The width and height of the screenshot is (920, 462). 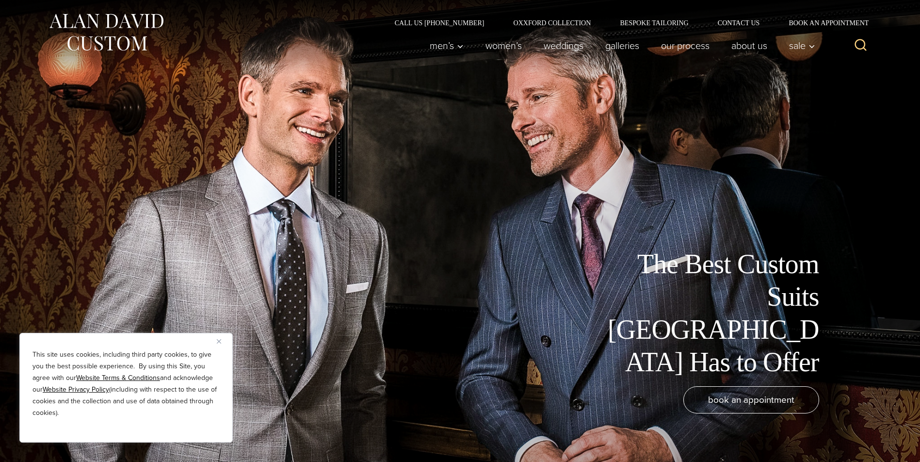 I want to click on a: Website Privacy Policy, so click(x=76, y=389).